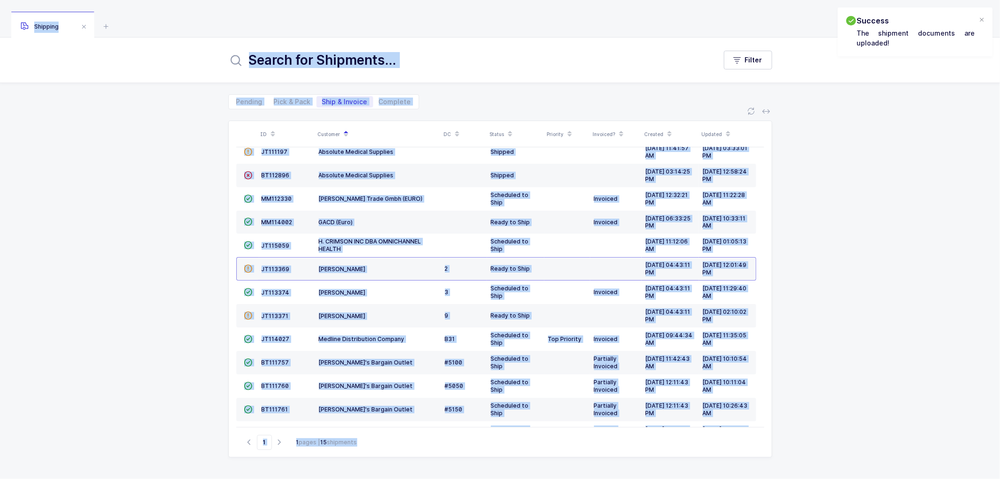 This screenshot has width=1000, height=479. What do you see at coordinates (450, 338) in the screenshot?
I see `span: B31` at bounding box center [450, 338].